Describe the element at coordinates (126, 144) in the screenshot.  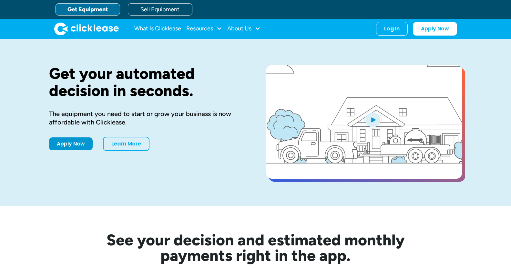
I see `a: Learn More` at that location.